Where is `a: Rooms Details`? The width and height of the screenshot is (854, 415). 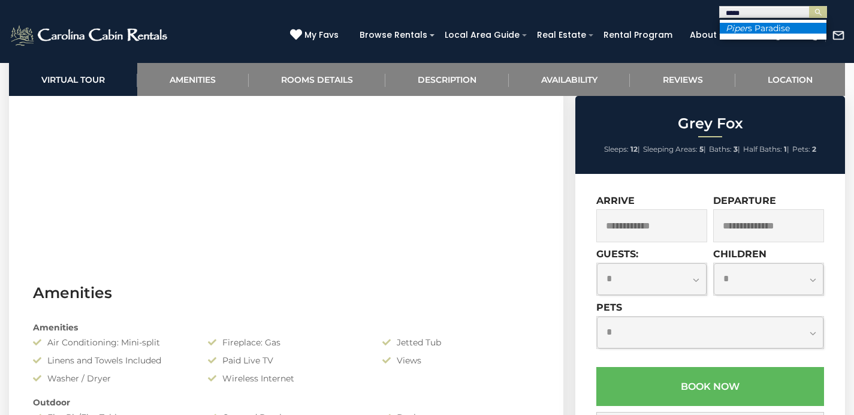
a: Rooms Details is located at coordinates (317, 79).